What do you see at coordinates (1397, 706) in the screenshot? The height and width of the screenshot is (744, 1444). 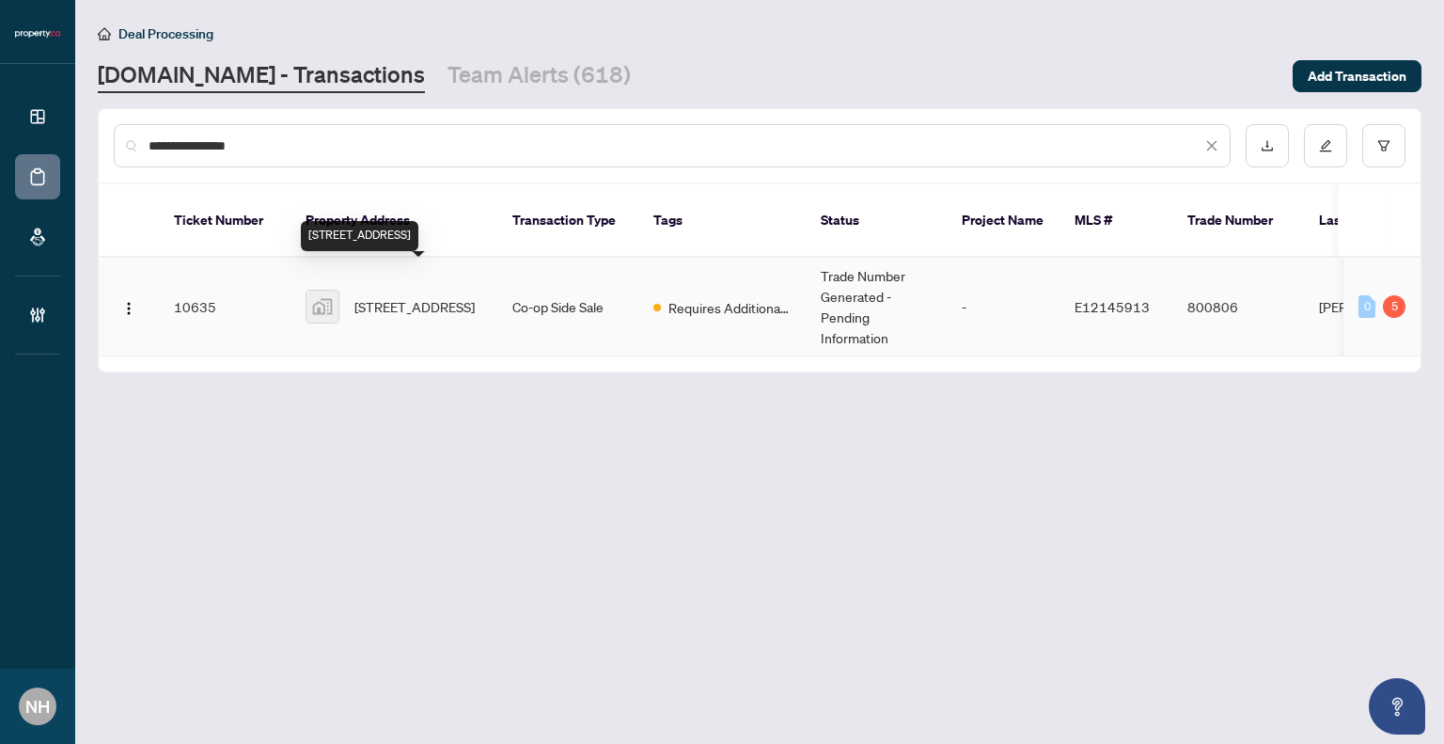 I see `button: Open asap` at bounding box center [1397, 706].